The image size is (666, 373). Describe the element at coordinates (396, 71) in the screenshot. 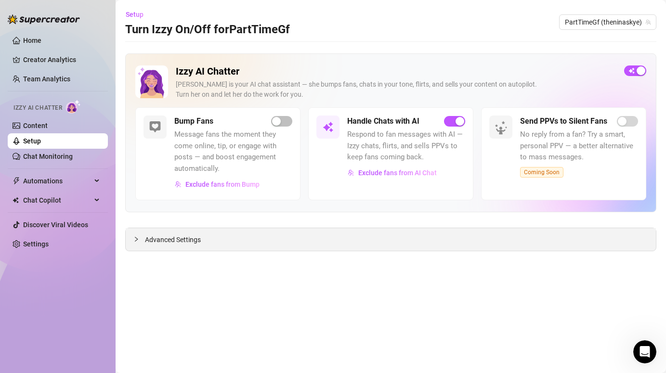

I see `h2: Izzy AI Chatter` at that location.